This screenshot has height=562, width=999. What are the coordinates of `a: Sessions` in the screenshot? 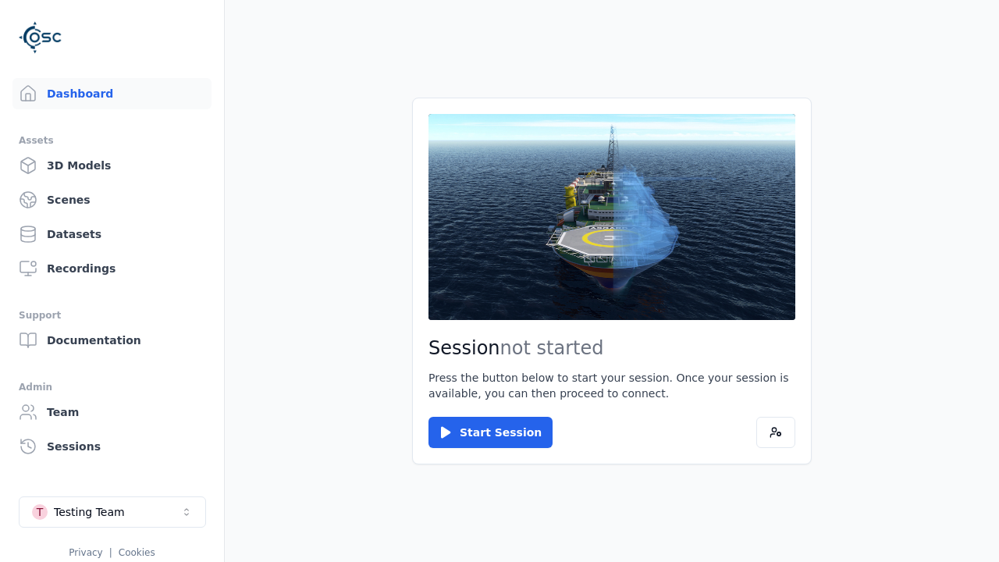 It's located at (112, 446).